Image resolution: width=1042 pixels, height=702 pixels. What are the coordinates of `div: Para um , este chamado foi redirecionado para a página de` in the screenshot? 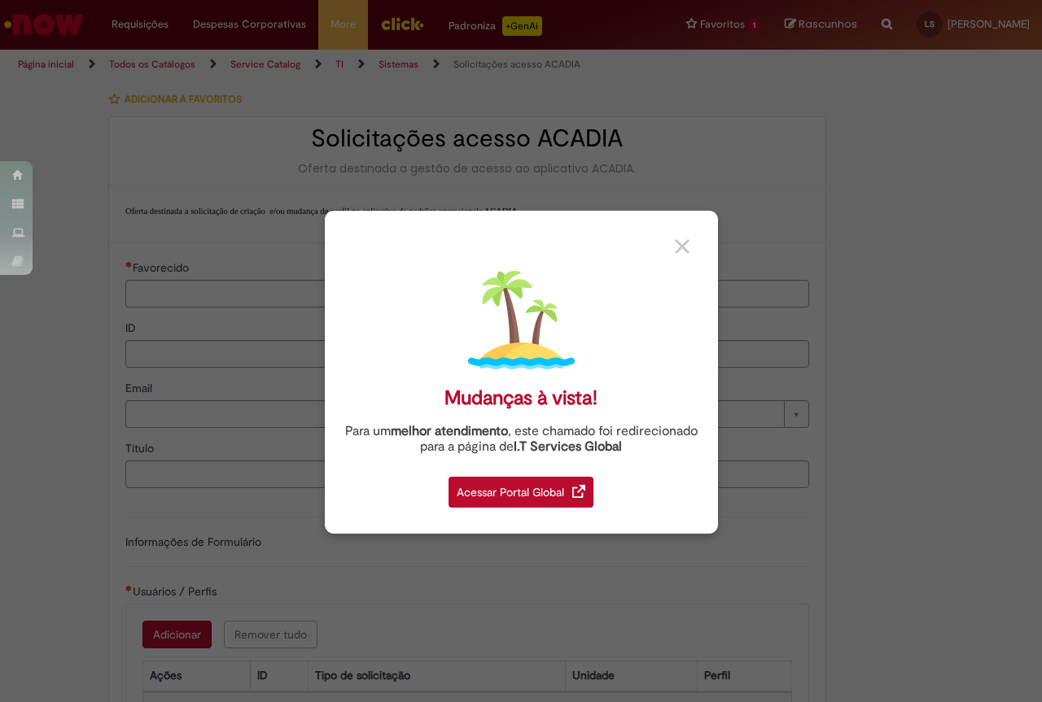 It's located at (521, 440).